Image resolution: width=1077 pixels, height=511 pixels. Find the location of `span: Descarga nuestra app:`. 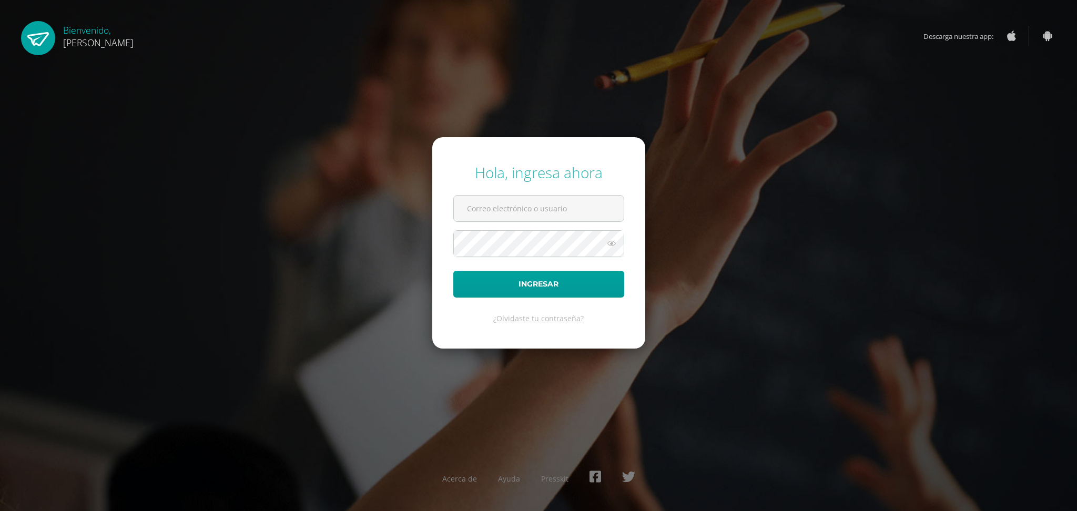

span: Descarga nuestra app: is located at coordinates (963, 36).